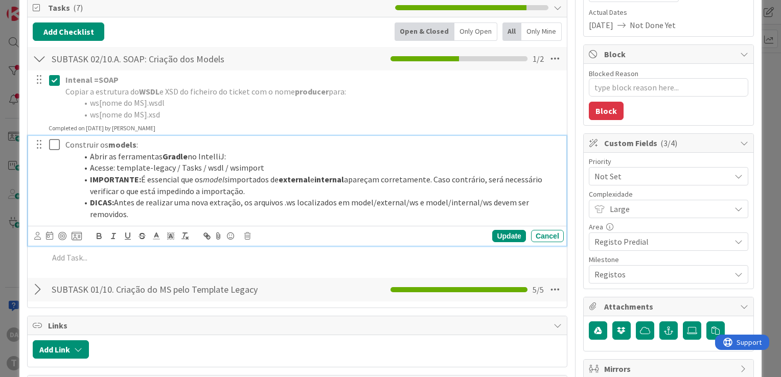 This screenshot has height=377, width=781. I want to click on em: models, so click(215, 179).